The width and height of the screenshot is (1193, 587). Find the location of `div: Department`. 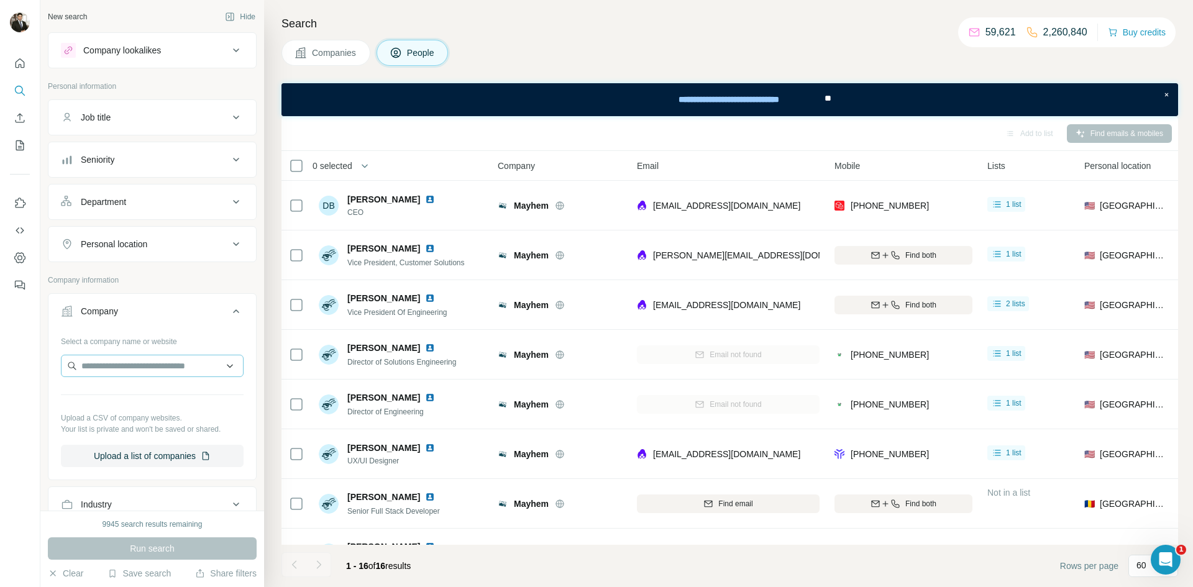

div: Department is located at coordinates (103, 202).